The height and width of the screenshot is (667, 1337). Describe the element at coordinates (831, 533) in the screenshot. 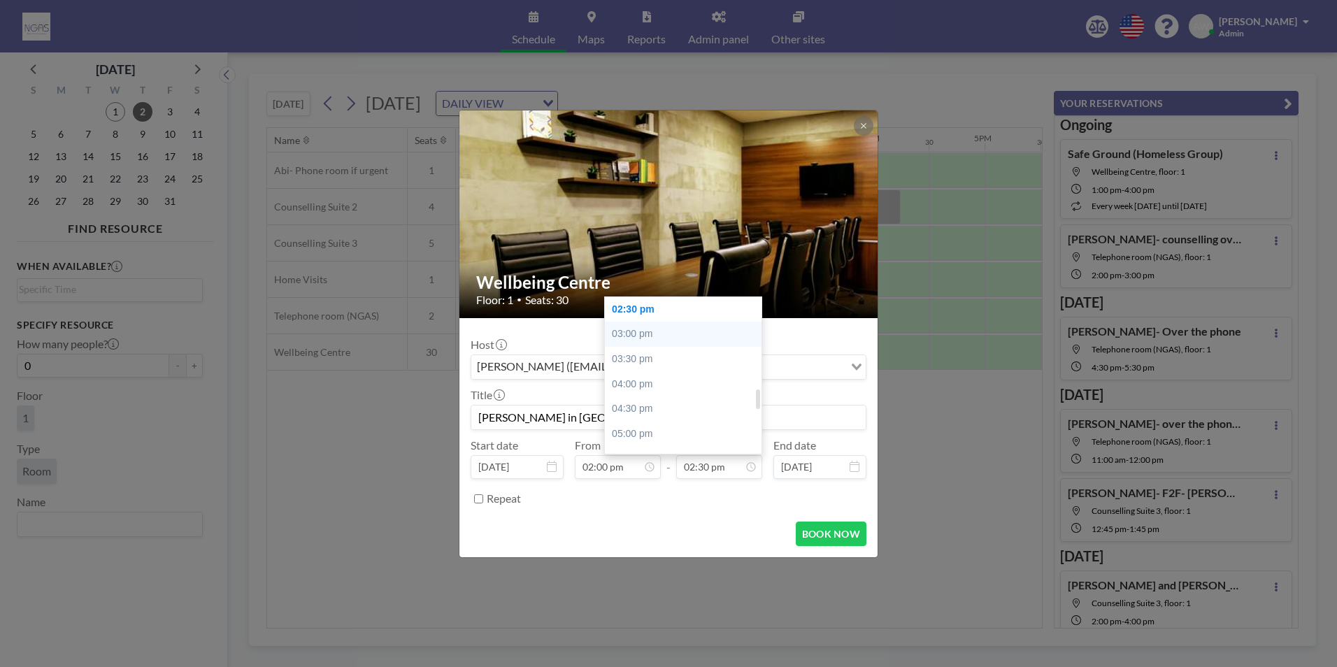

I see `button: BOOK NOW` at that location.